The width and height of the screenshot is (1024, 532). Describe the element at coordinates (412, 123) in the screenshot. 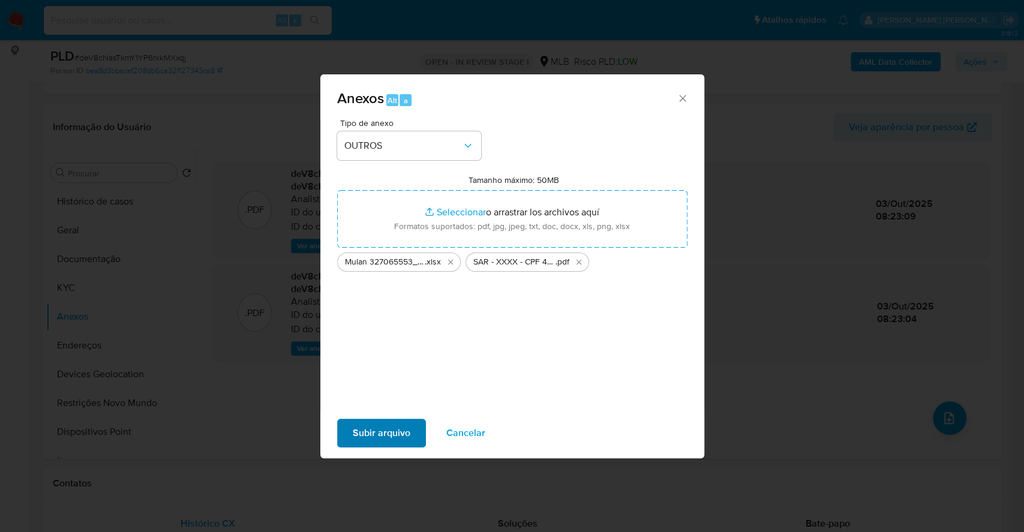

I see `span: Tipo de anexo` at that location.